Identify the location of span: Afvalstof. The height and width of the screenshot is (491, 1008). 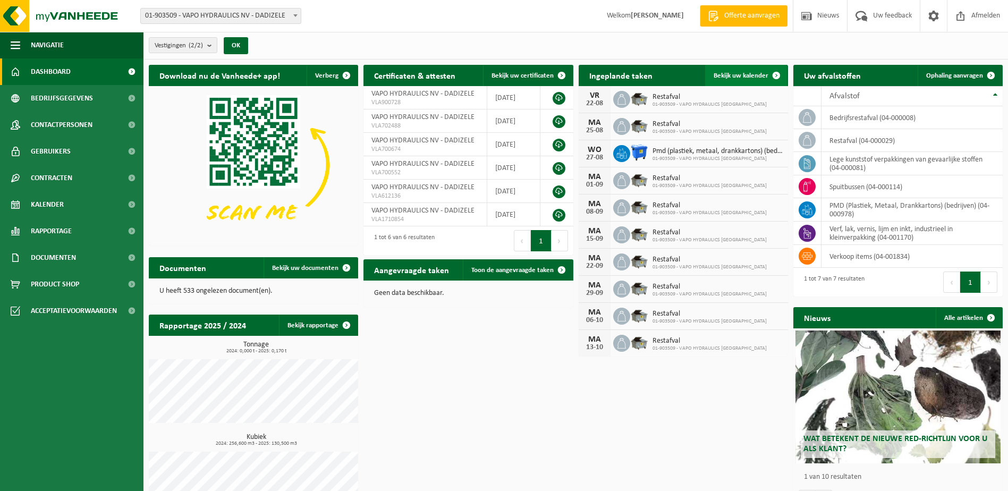
(845, 96).